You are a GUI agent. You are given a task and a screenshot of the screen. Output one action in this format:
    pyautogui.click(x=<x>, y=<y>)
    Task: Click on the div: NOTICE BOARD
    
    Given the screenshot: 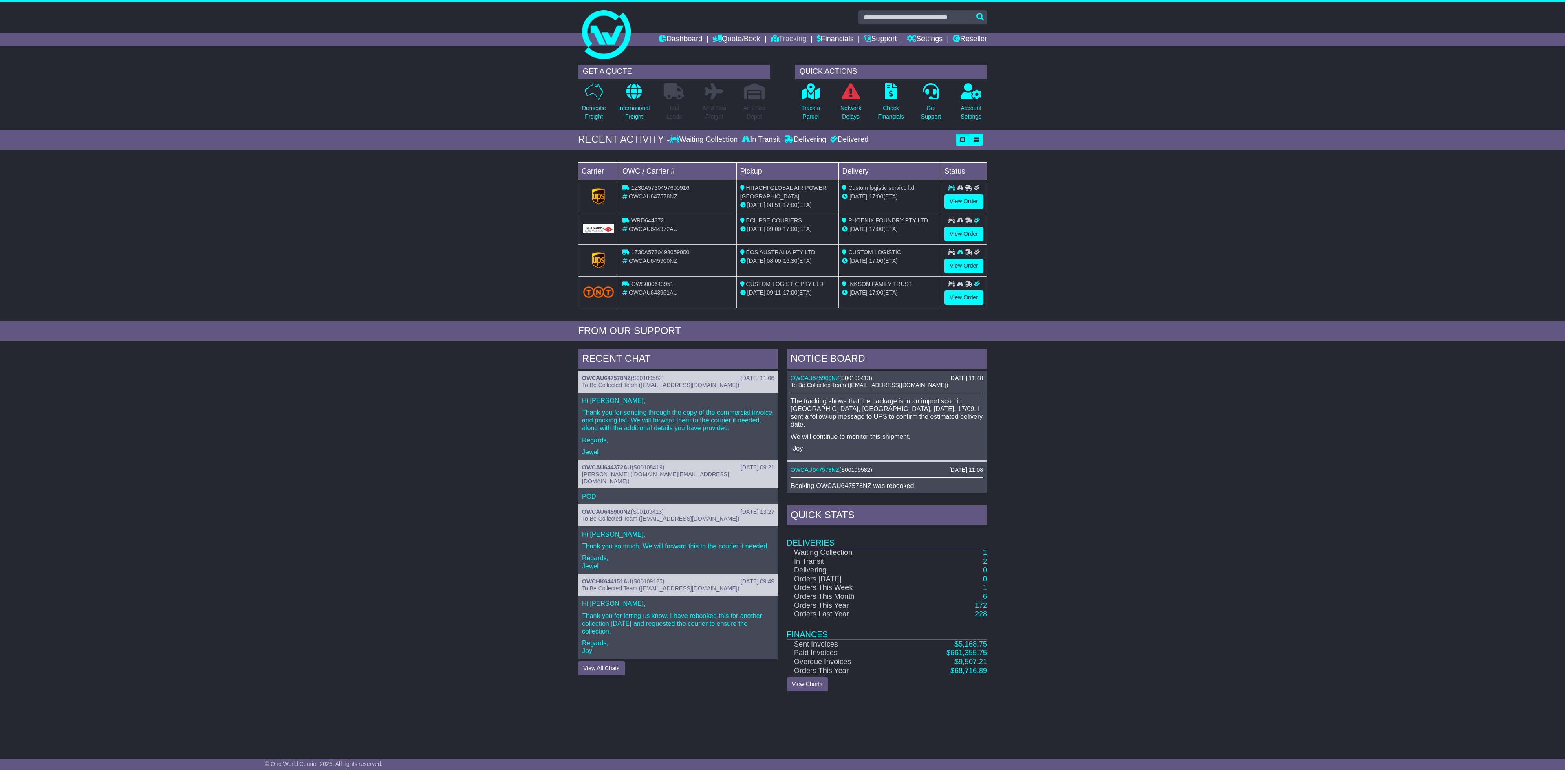 What is the action you would take?
    pyautogui.click(x=887, y=360)
    